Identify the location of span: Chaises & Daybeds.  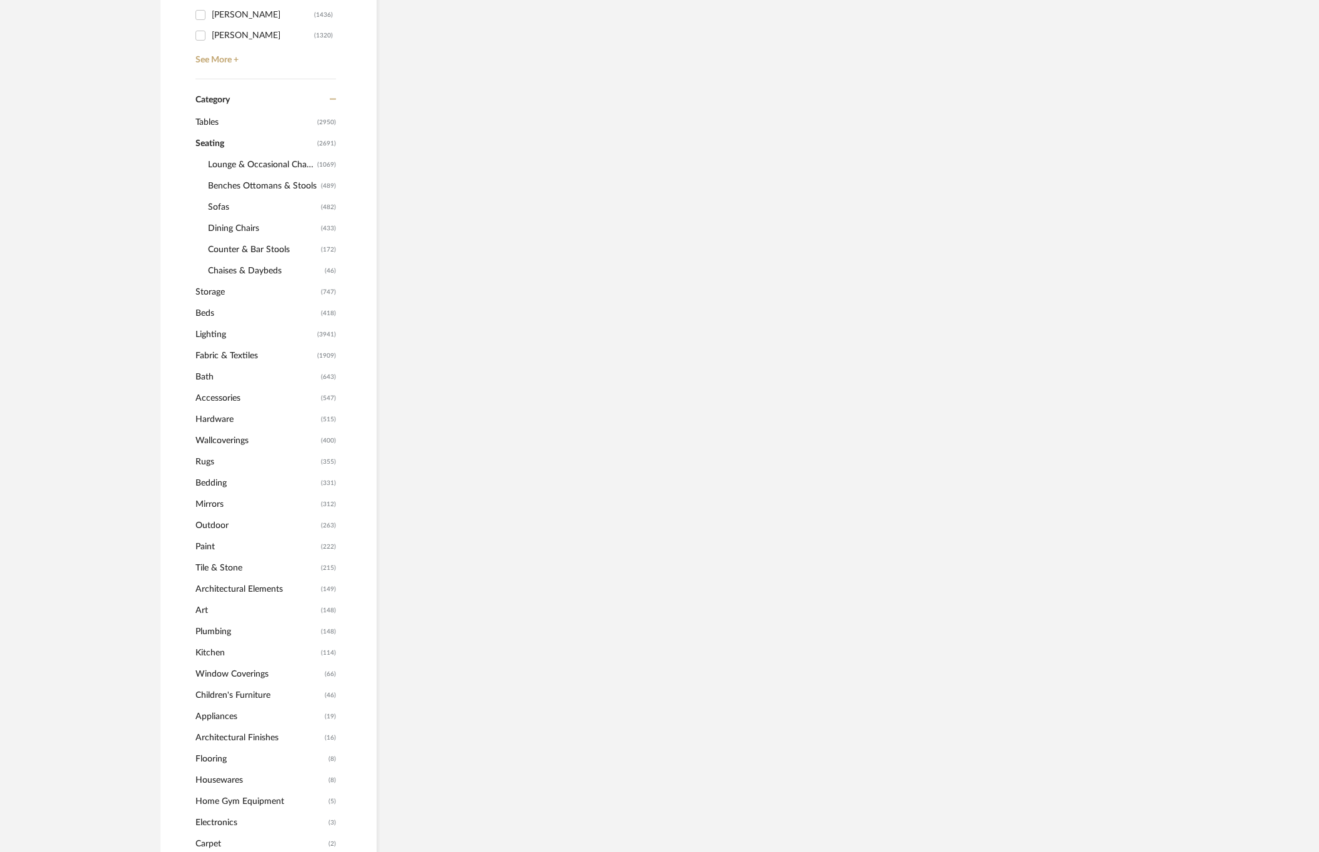
(265, 271).